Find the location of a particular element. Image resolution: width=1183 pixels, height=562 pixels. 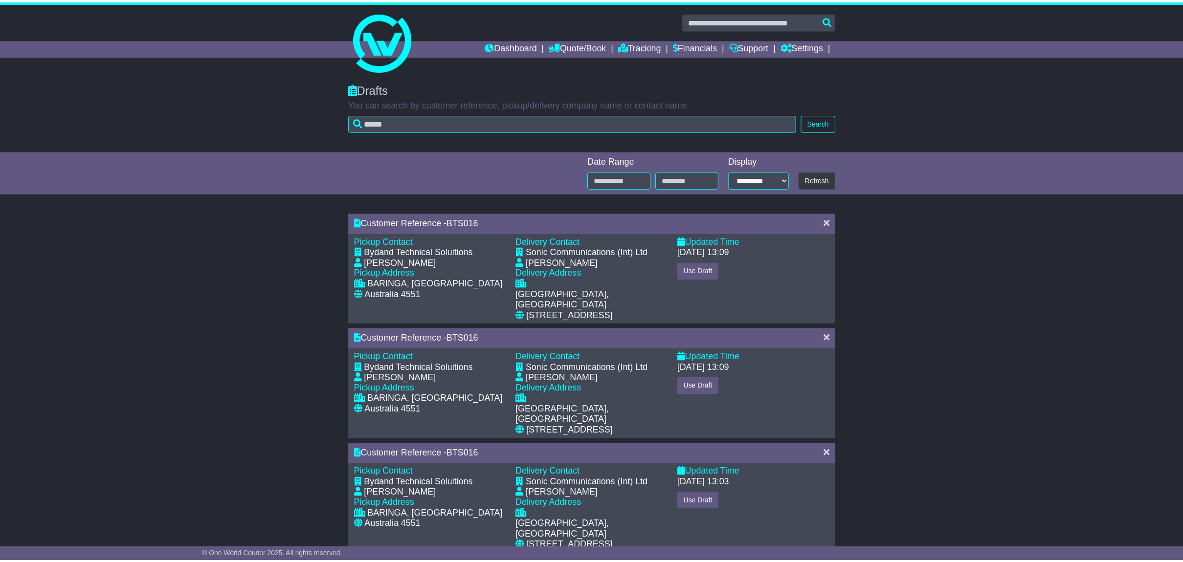

button: Search is located at coordinates (824, 123).